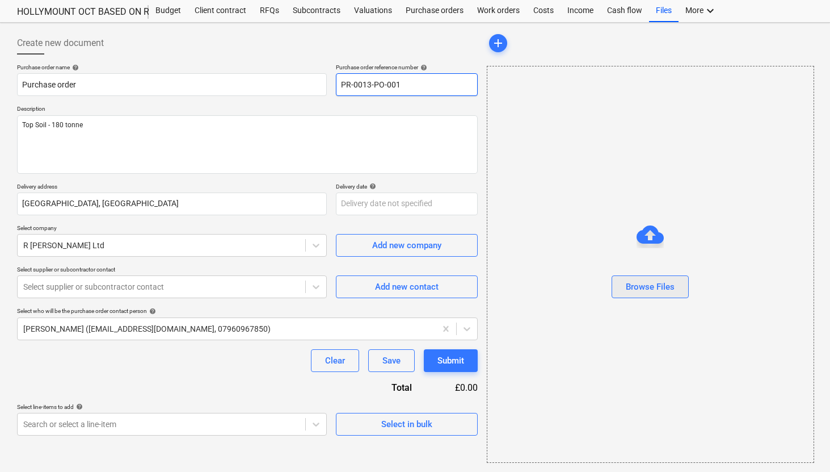 Image resolution: width=830 pixels, height=472 pixels. I want to click on div: Select line-items to add, so click(172, 406).